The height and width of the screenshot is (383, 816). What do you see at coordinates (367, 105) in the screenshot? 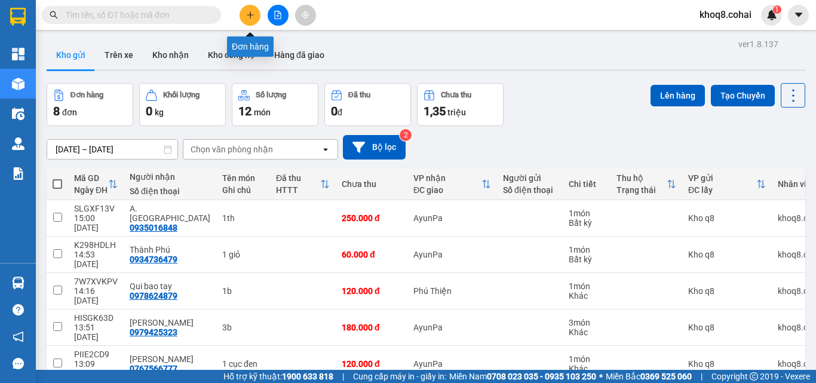
I see `button: Đã thu0đ` at bounding box center [367, 105].